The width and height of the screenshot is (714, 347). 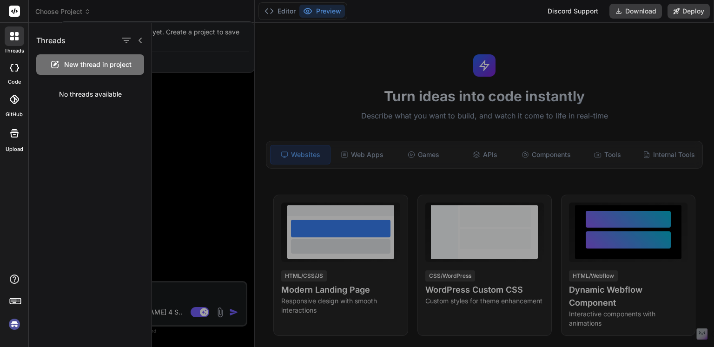 What do you see at coordinates (14, 149) in the screenshot?
I see `label: Upload` at bounding box center [14, 149].